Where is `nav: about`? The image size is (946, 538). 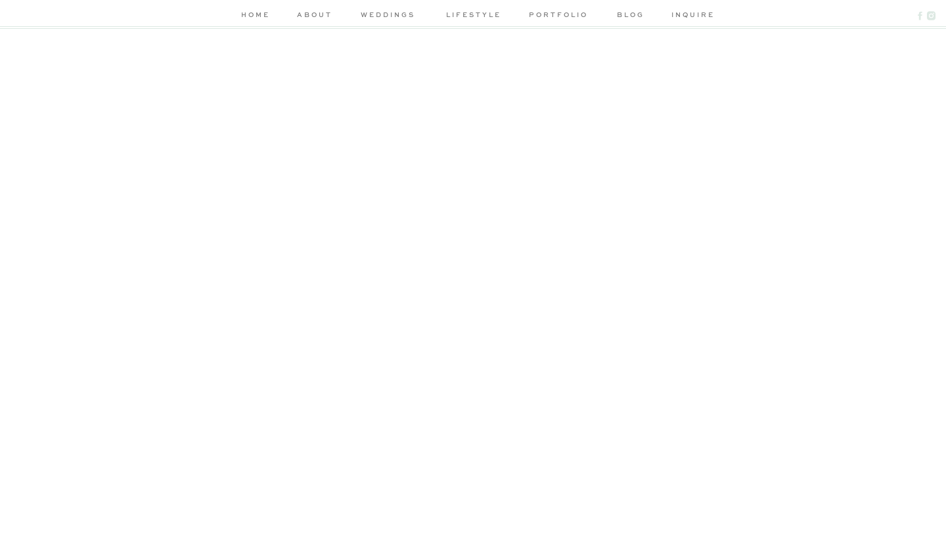 nav: about is located at coordinates (315, 16).